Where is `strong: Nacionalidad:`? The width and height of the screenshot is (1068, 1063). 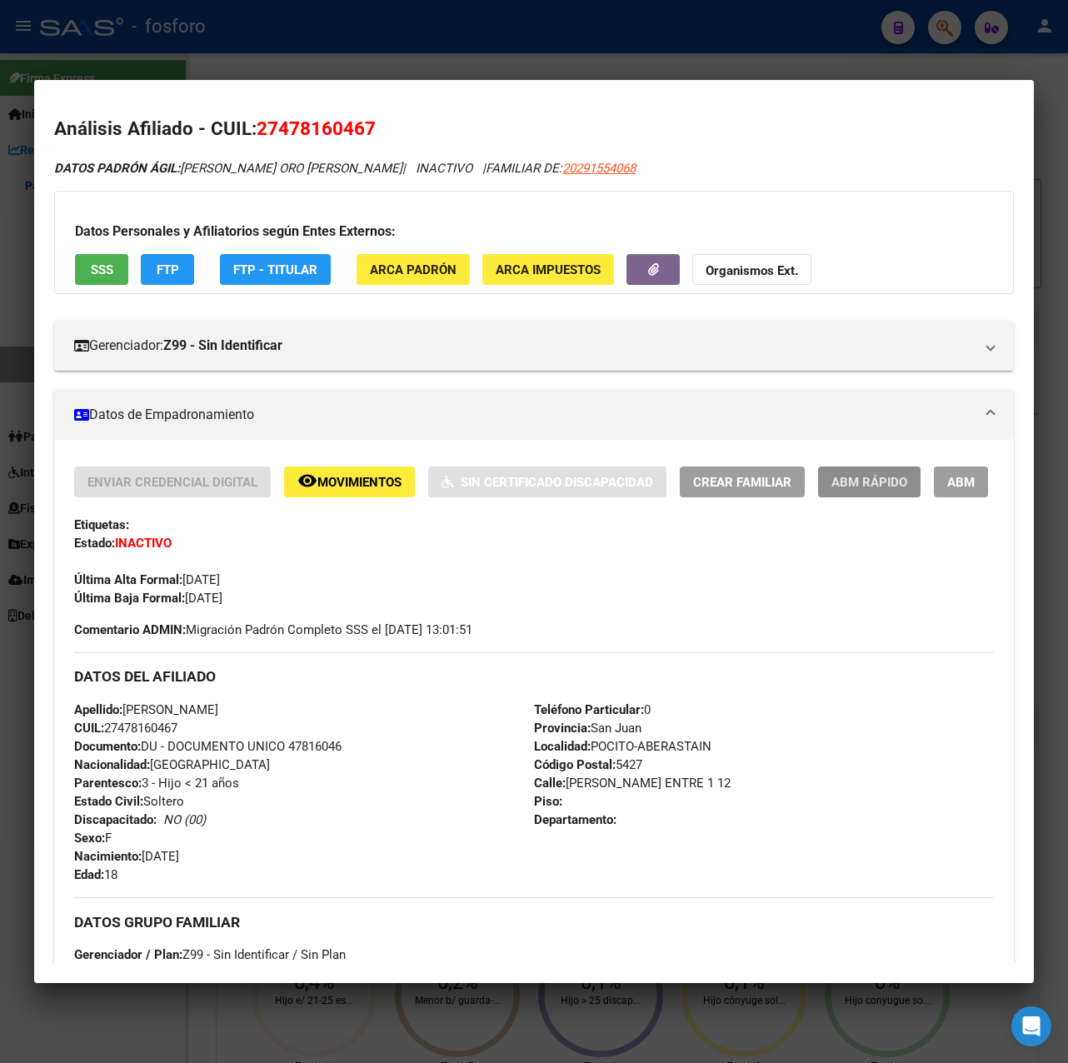
strong: Nacionalidad: is located at coordinates (112, 765).